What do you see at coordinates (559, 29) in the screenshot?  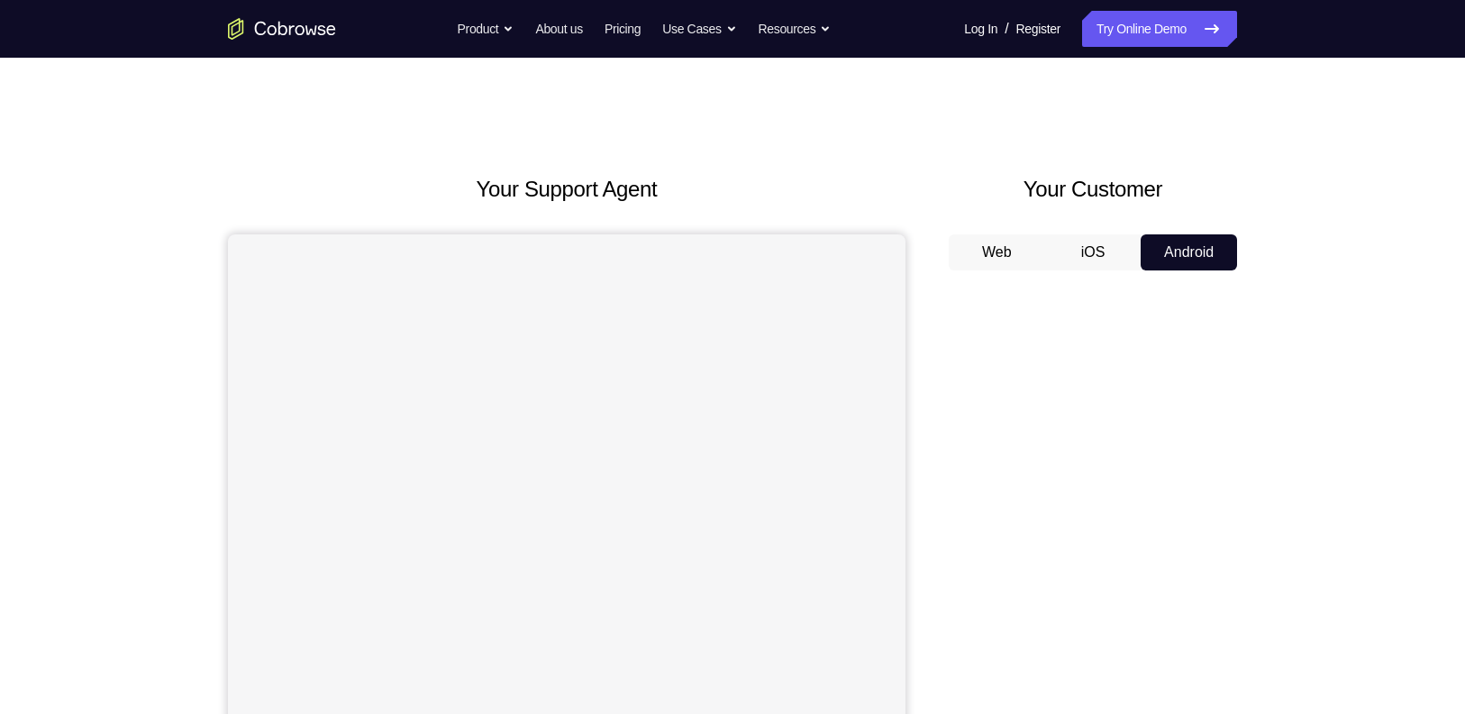 I see `a: About us` at bounding box center [559, 29].